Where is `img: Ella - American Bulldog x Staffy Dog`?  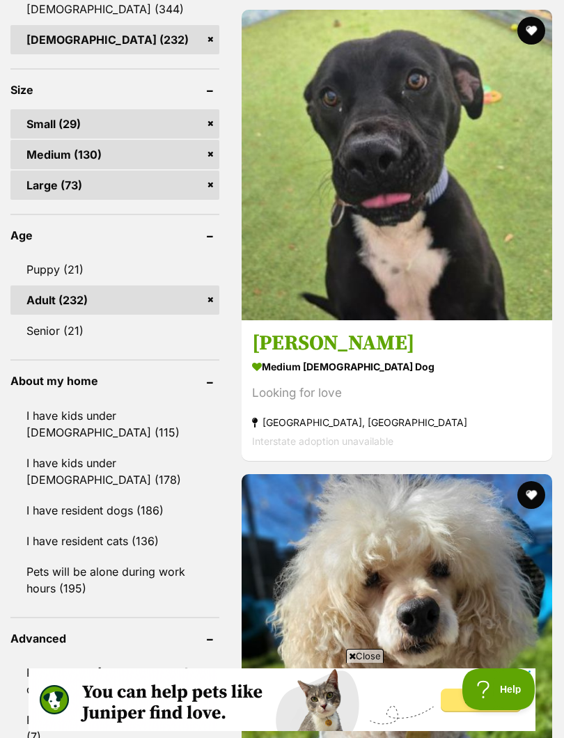 img: Ella - American Bulldog x Staffy Dog is located at coordinates (397, 165).